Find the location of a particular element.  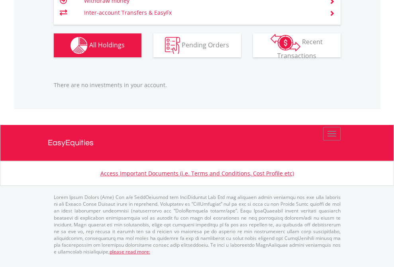

div: EasyEquities is located at coordinates (197, 143).